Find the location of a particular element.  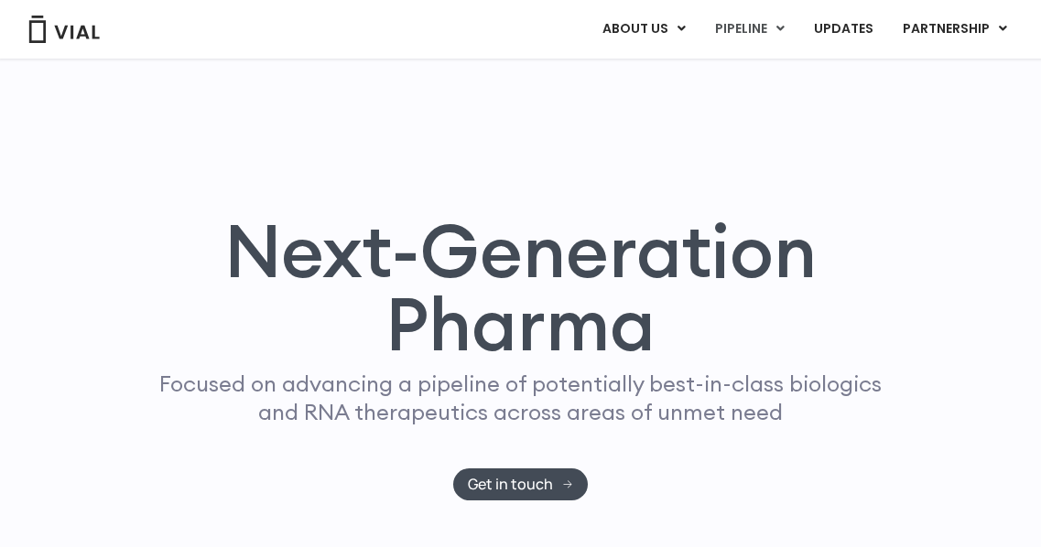

p: Focused on advancing a pipeline of potentially best-in-class biologics and RNA therapeutics acros... is located at coordinates (521, 398).